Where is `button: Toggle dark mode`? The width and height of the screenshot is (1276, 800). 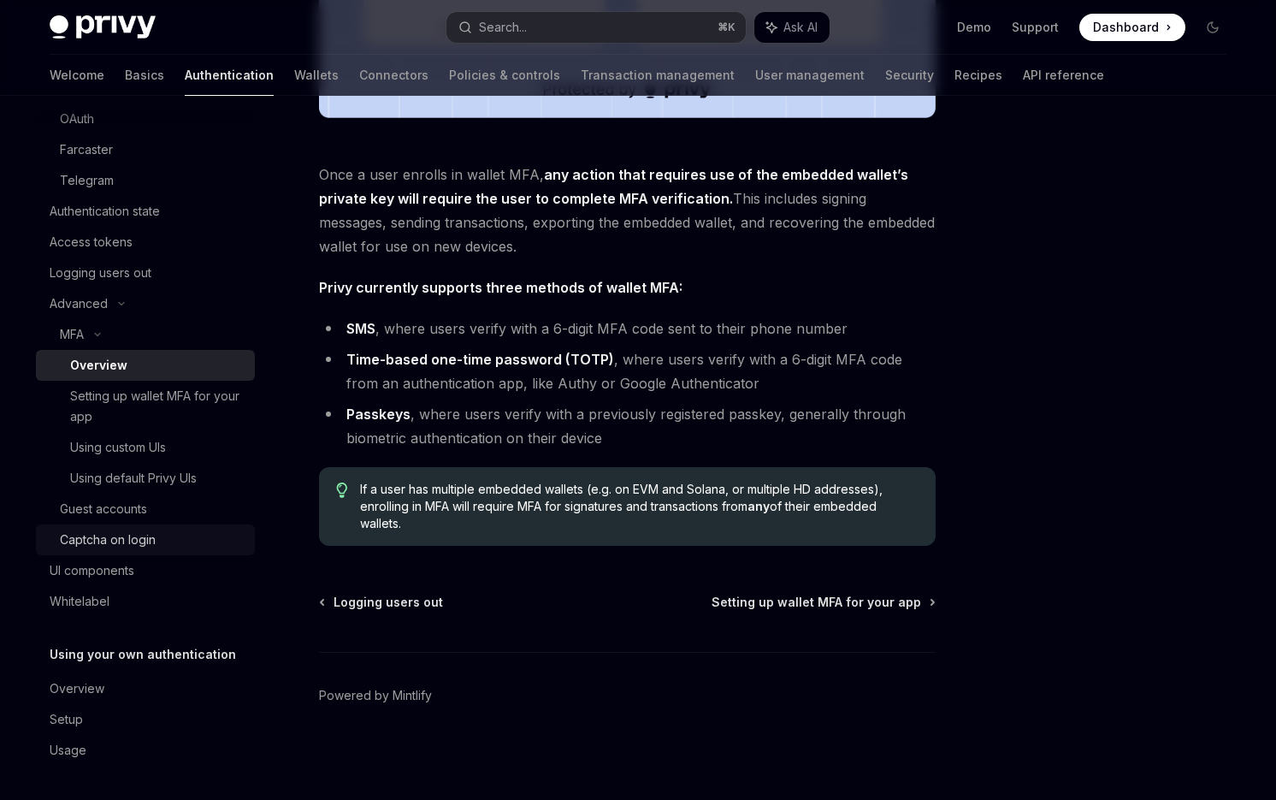
button: Toggle dark mode is located at coordinates (1213, 27).